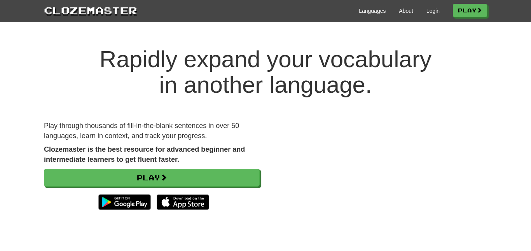 The height and width of the screenshot is (251, 531). Describe the element at coordinates (144, 155) in the screenshot. I see `strong: Clozemaster is the best resource for advanced beginner and intermediate learners to get fluent fa...` at that location.